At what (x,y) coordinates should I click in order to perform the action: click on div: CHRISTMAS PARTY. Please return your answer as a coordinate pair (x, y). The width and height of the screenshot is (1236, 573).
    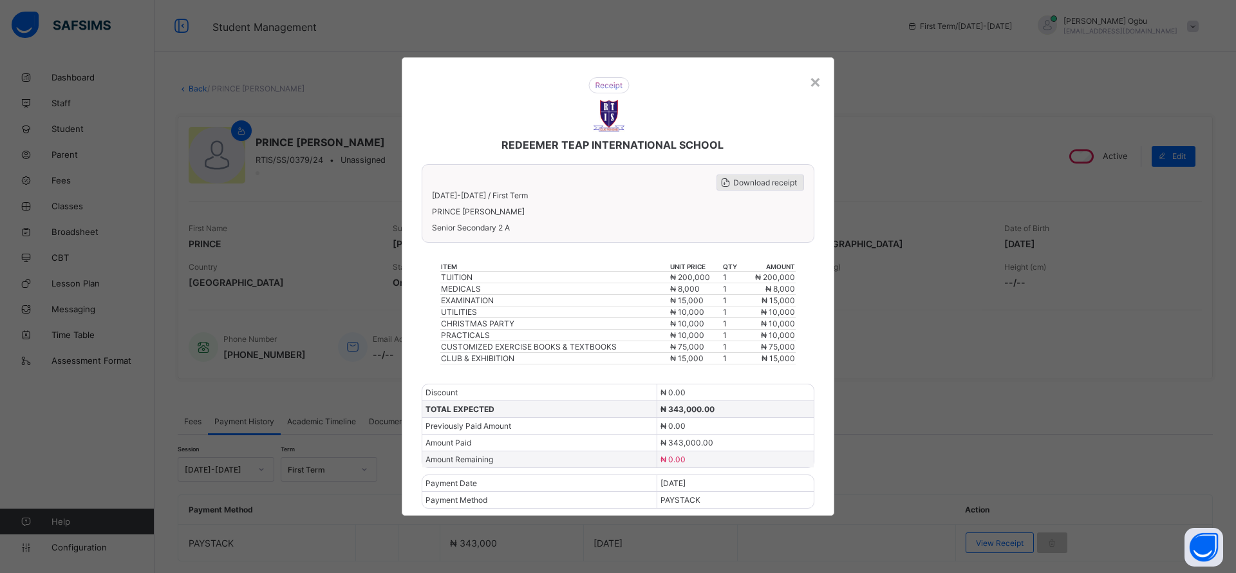
    Looking at the image, I should click on (555, 323).